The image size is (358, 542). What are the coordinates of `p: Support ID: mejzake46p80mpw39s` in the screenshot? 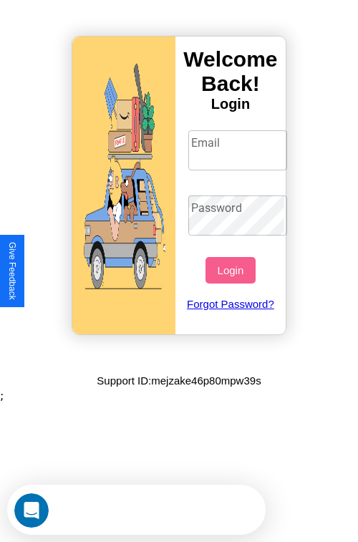 It's located at (178, 381).